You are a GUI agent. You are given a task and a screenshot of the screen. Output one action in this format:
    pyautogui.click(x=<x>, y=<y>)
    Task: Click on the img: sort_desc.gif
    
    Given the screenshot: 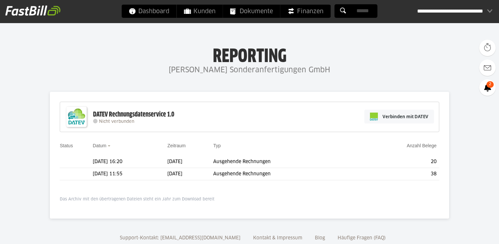 What is the action you would take?
    pyautogui.click(x=110, y=146)
    